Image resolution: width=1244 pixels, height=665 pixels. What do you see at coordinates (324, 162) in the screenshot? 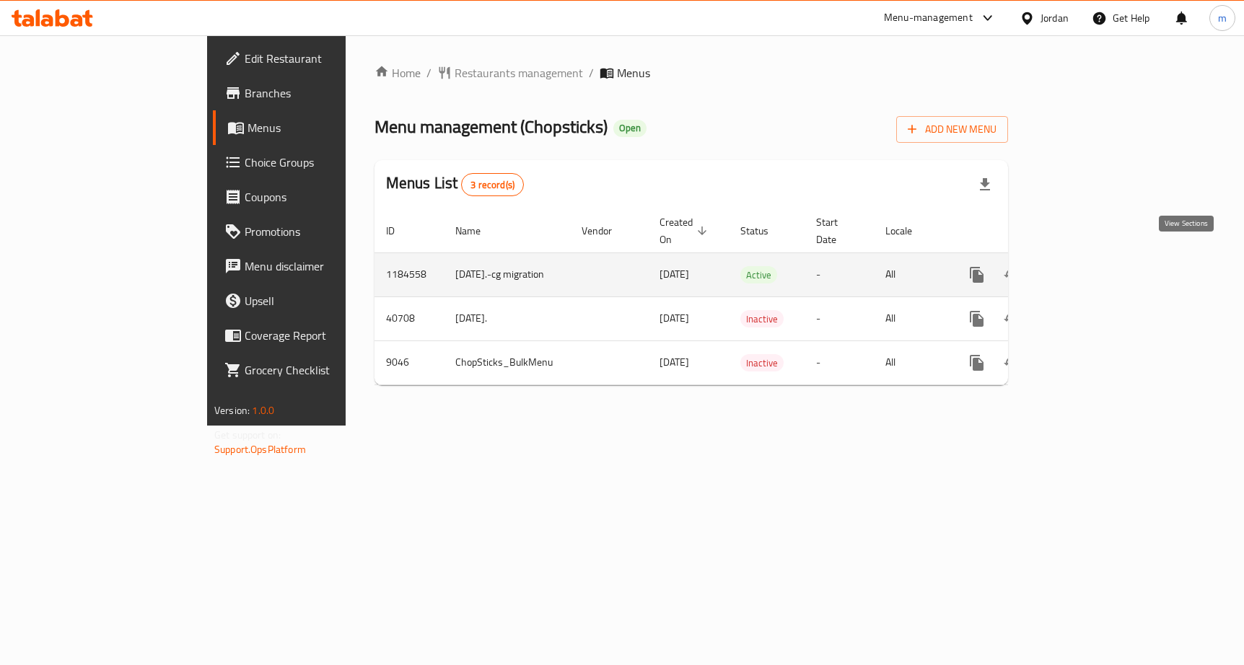
I see `span: Choice Groups` at bounding box center [324, 162].